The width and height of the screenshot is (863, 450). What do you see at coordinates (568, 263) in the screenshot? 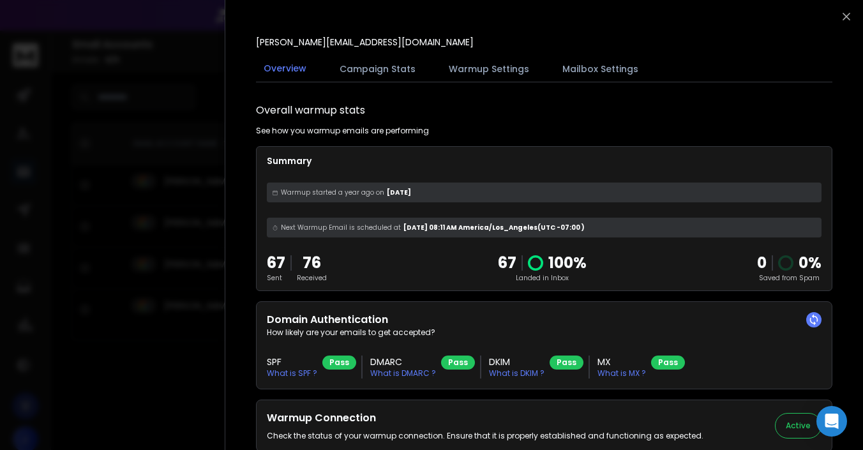
I see `p: 100 %` at bounding box center [568, 263].